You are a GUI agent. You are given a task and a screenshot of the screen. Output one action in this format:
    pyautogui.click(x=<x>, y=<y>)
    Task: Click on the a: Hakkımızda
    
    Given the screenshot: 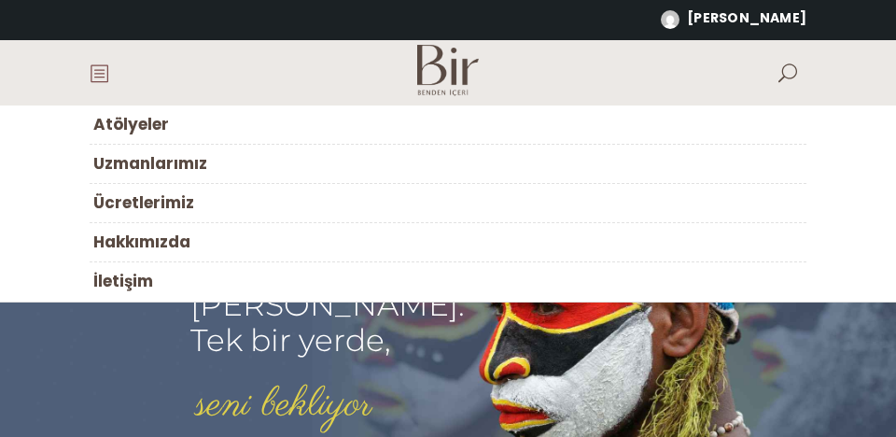 What is the action you would take?
    pyautogui.click(x=448, y=243)
    